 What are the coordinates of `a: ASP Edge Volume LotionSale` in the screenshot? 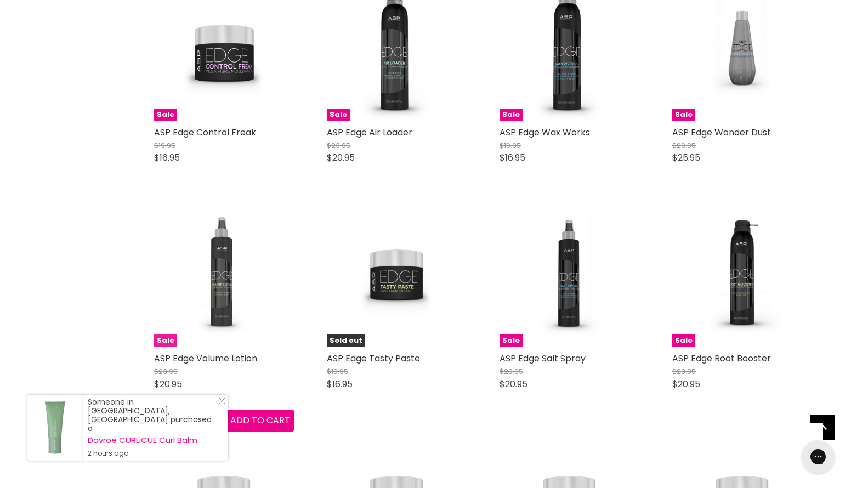 It's located at (224, 277).